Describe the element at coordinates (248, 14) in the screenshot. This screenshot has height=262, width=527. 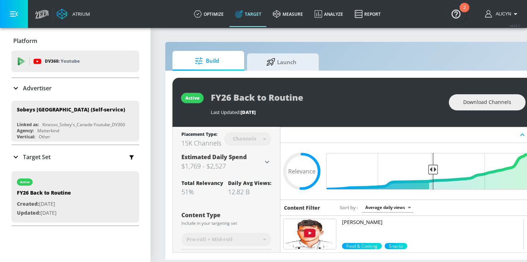
I see `a: Target` at that location.